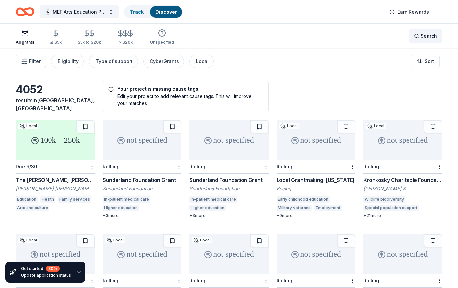  I want to click on div: Unspecified, so click(162, 42).